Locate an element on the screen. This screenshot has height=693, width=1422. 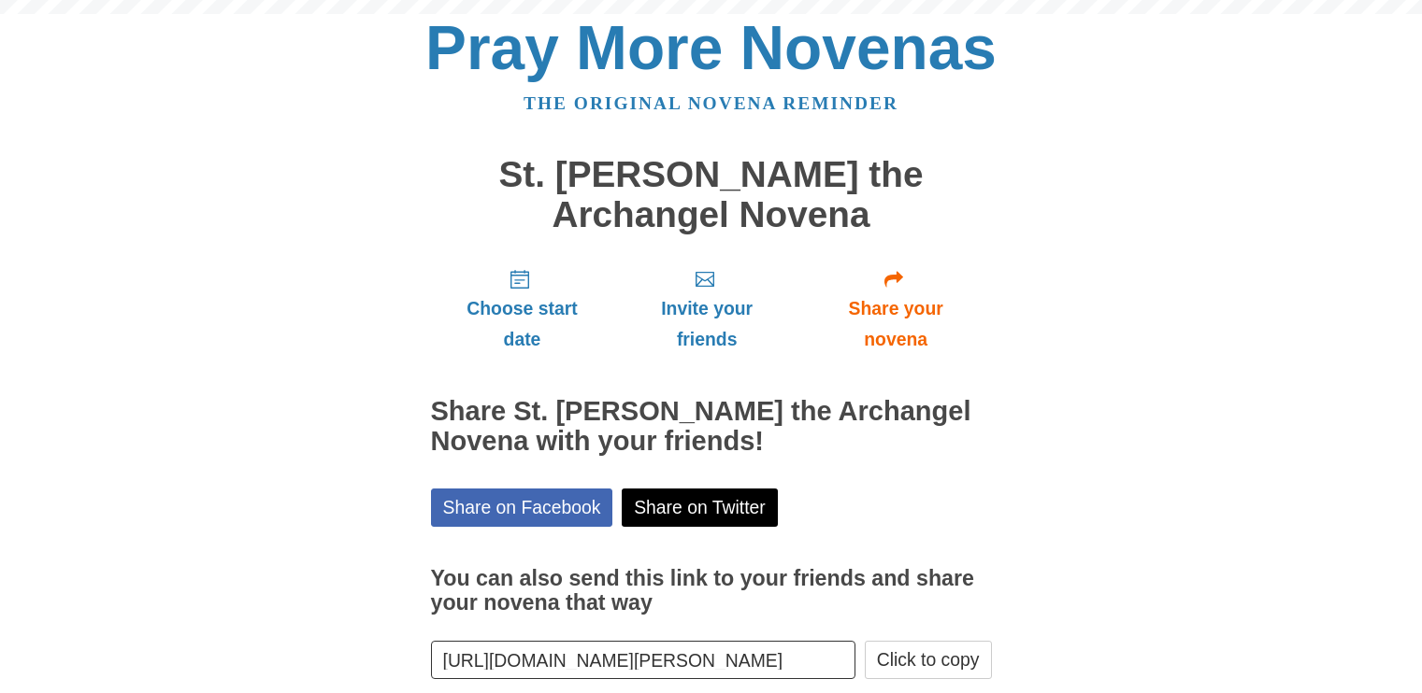
a: Share on Facebook is located at coordinates (522, 507).